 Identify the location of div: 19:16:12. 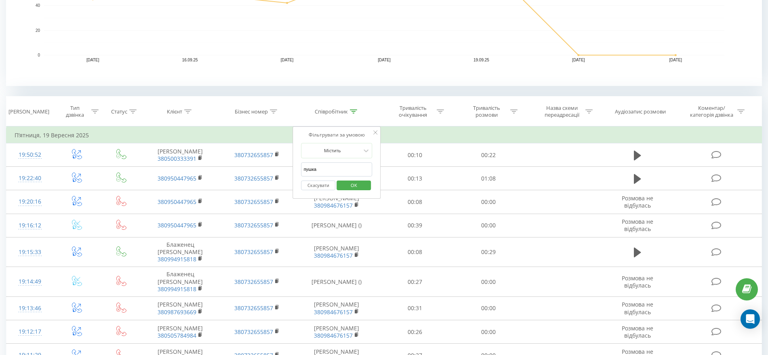
(30, 225).